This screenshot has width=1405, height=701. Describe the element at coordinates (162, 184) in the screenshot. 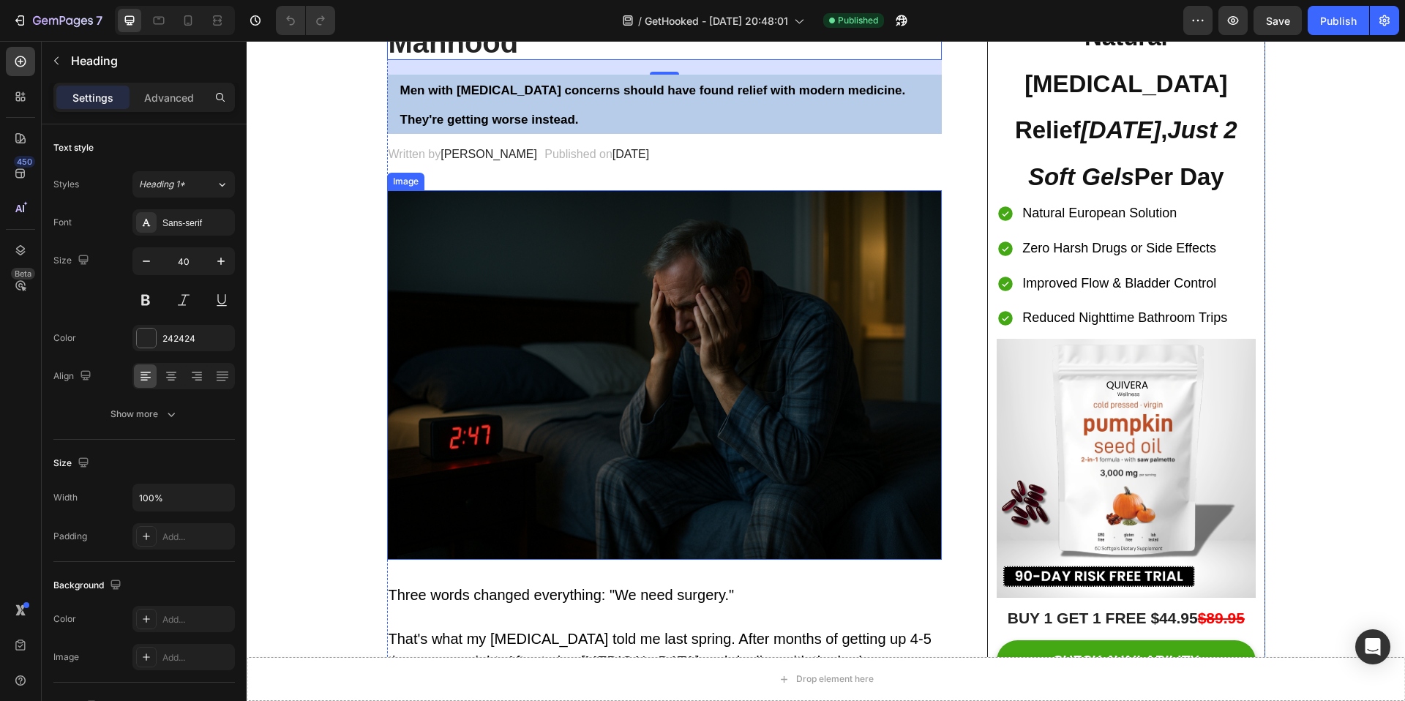

I see `span: Heading 1*` at that location.